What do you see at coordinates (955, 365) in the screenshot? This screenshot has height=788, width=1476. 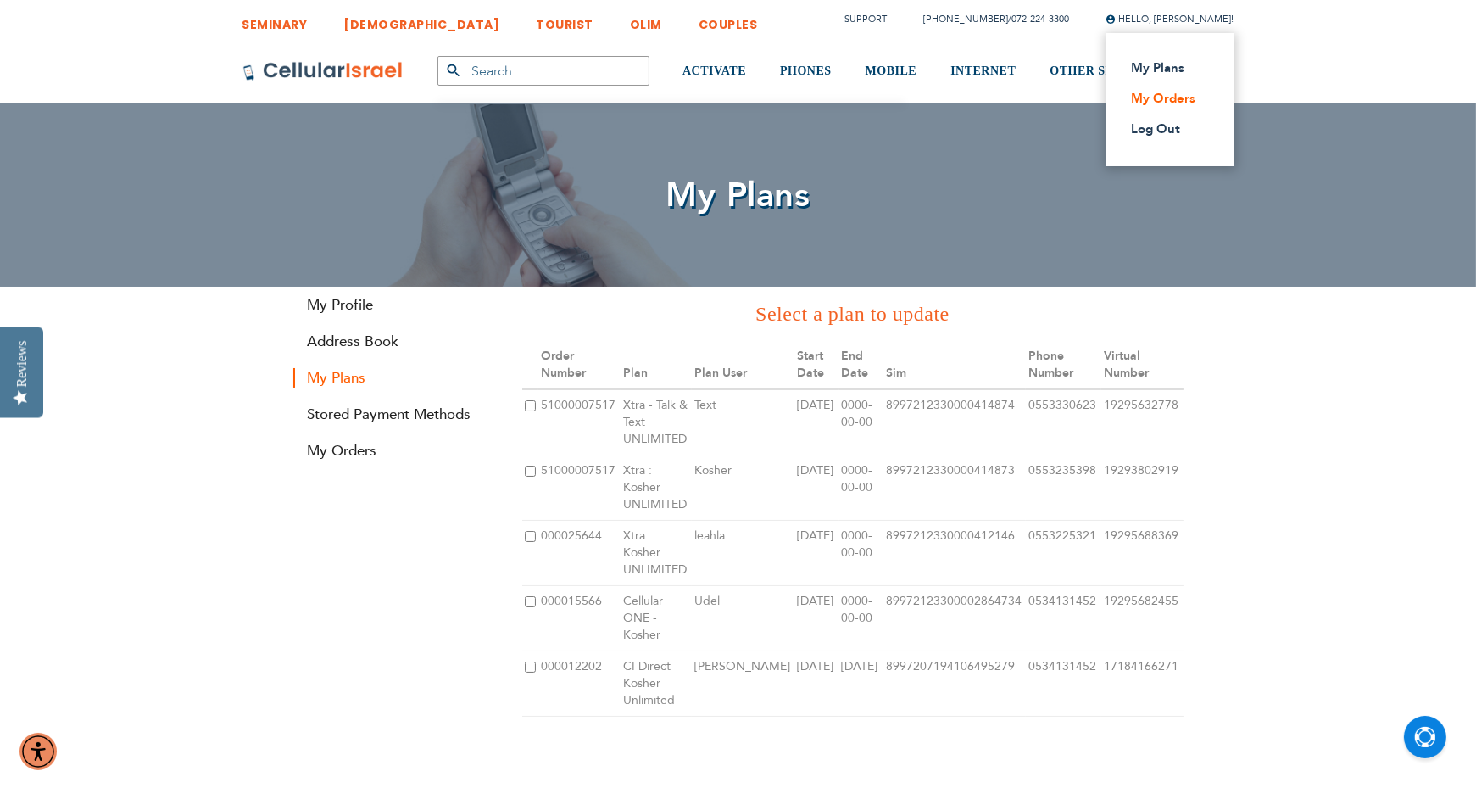 I see `th: Sim` at bounding box center [955, 365].